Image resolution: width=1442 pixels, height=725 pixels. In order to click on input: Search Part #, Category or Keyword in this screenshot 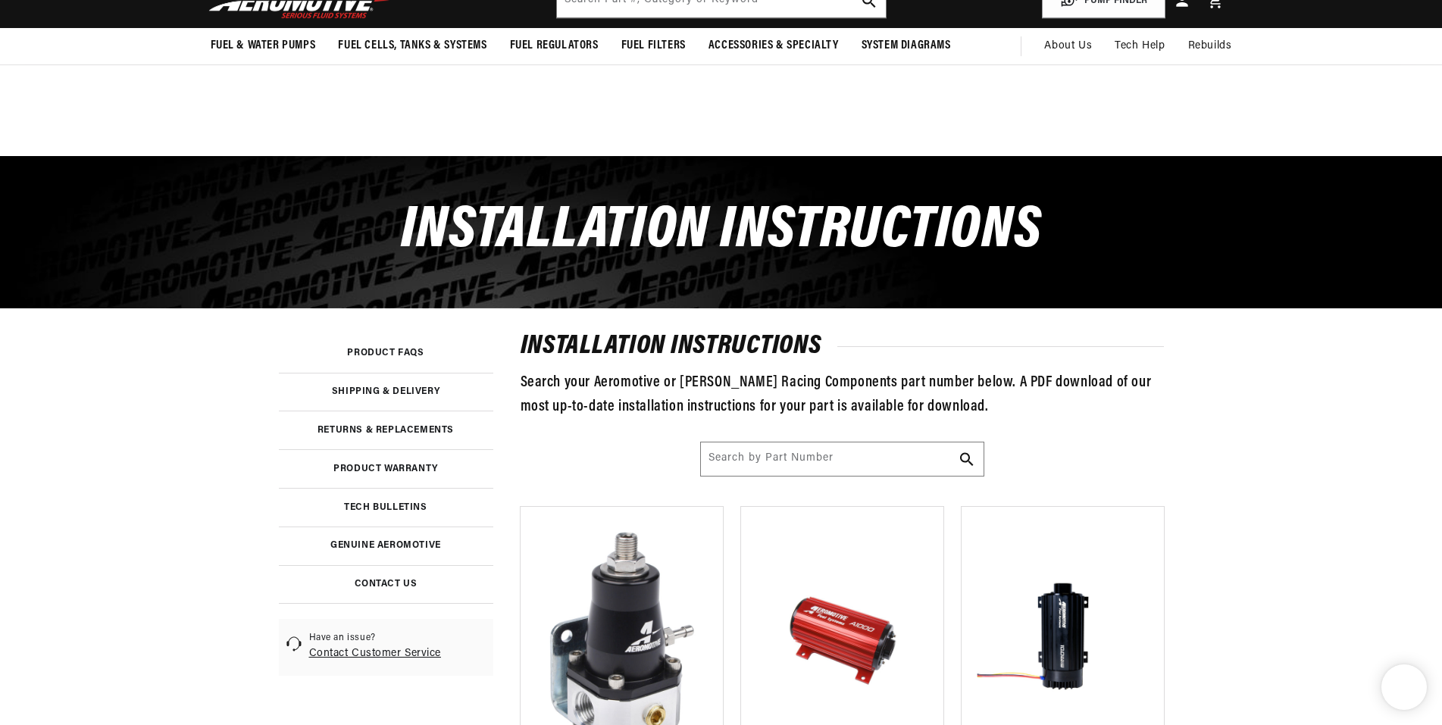, I will do `click(842, 459)`.